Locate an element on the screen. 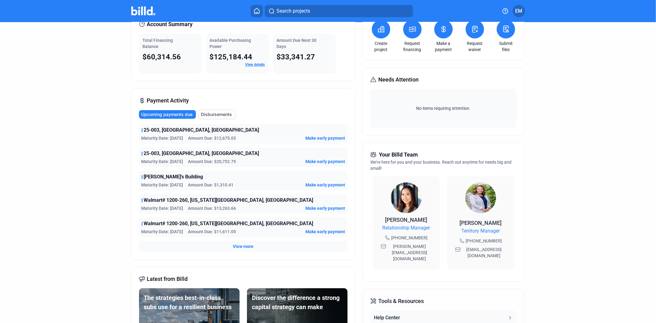 The image size is (656, 323). span: Needs Attention is located at coordinates (399, 80).